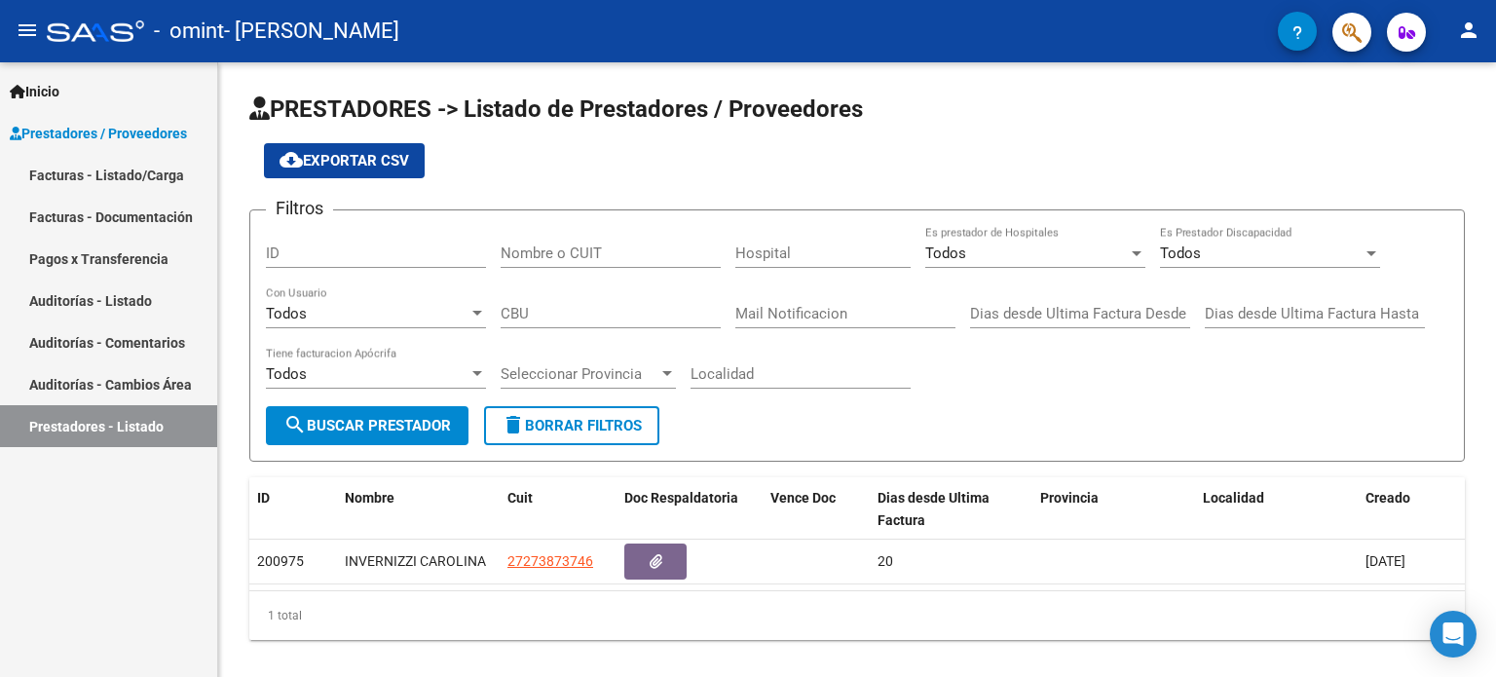 This screenshot has height=677, width=1496. What do you see at coordinates (1276, 509) in the screenshot?
I see `datatable-header-cell: Localidad` at bounding box center [1276, 509].